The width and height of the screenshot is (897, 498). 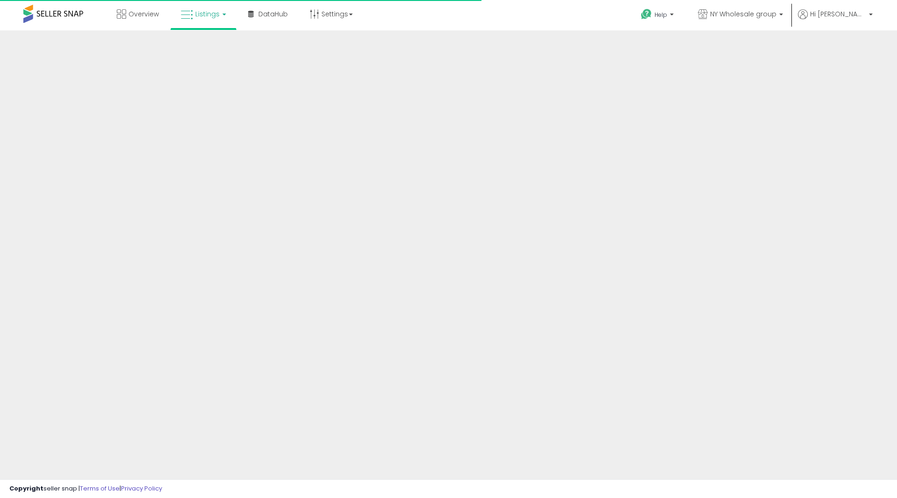 What do you see at coordinates (661, 14) in the screenshot?
I see `span: Help` at bounding box center [661, 14].